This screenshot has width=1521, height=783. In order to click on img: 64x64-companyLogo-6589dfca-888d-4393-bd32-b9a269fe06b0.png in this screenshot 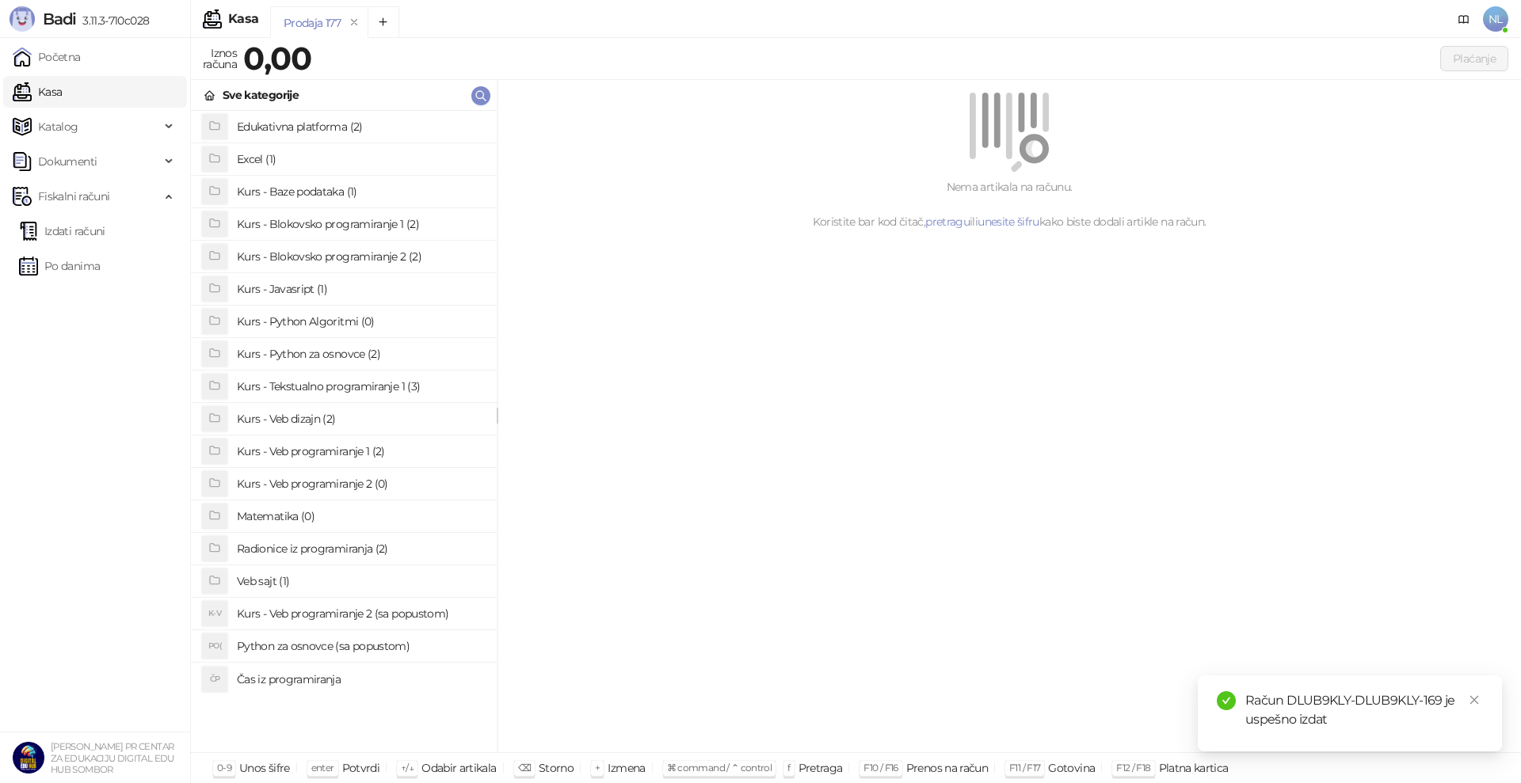, I will do `click(29, 758)`.